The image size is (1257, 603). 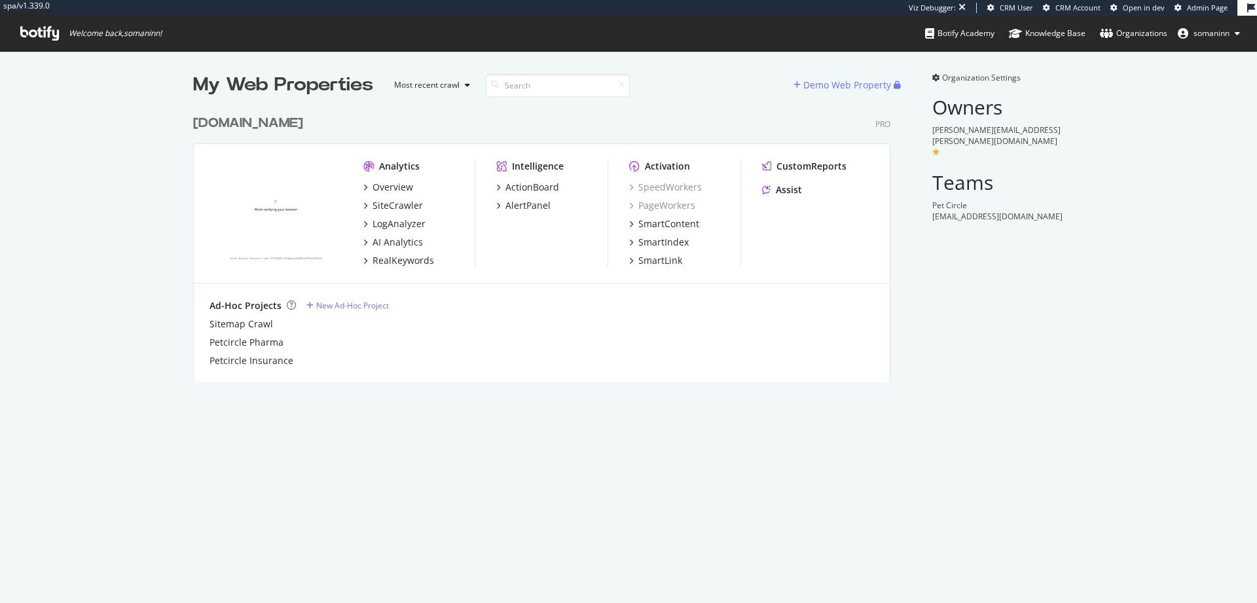 I want to click on div: Activation, so click(x=667, y=166).